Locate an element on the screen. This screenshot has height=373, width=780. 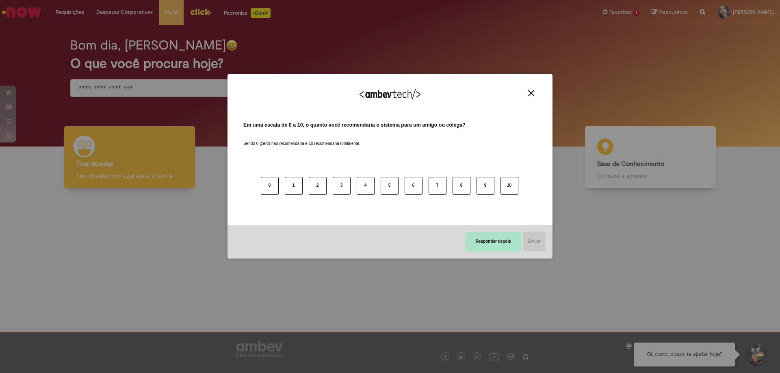
label: Em uma escala de 0 a 10, o quanto você recomendaria o sistema para um amigo ou colega? is located at coordinates (354, 125).